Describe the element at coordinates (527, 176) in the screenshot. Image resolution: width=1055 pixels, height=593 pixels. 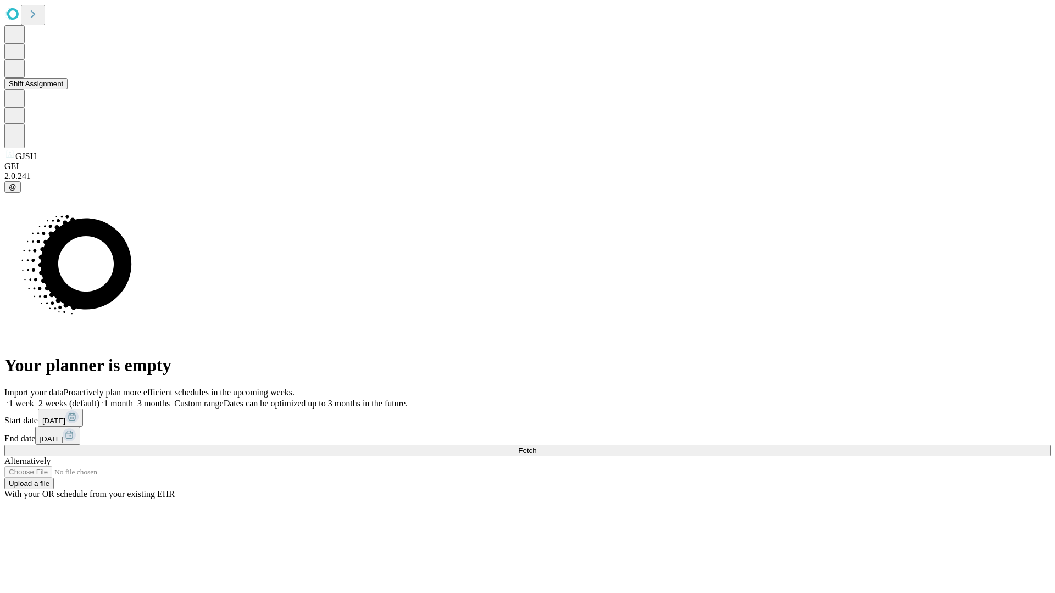
I see `div: 2.0.241` at that location.